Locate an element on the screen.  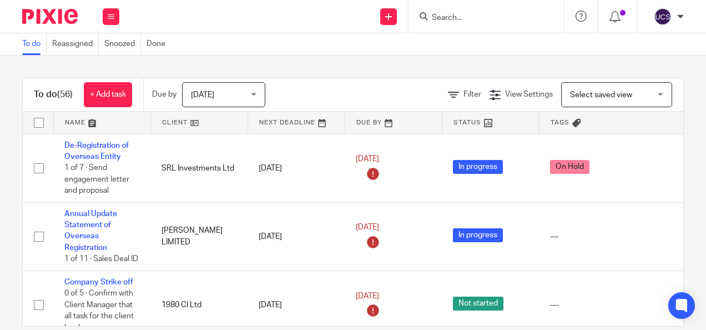
span: Tags is located at coordinates (560, 122).